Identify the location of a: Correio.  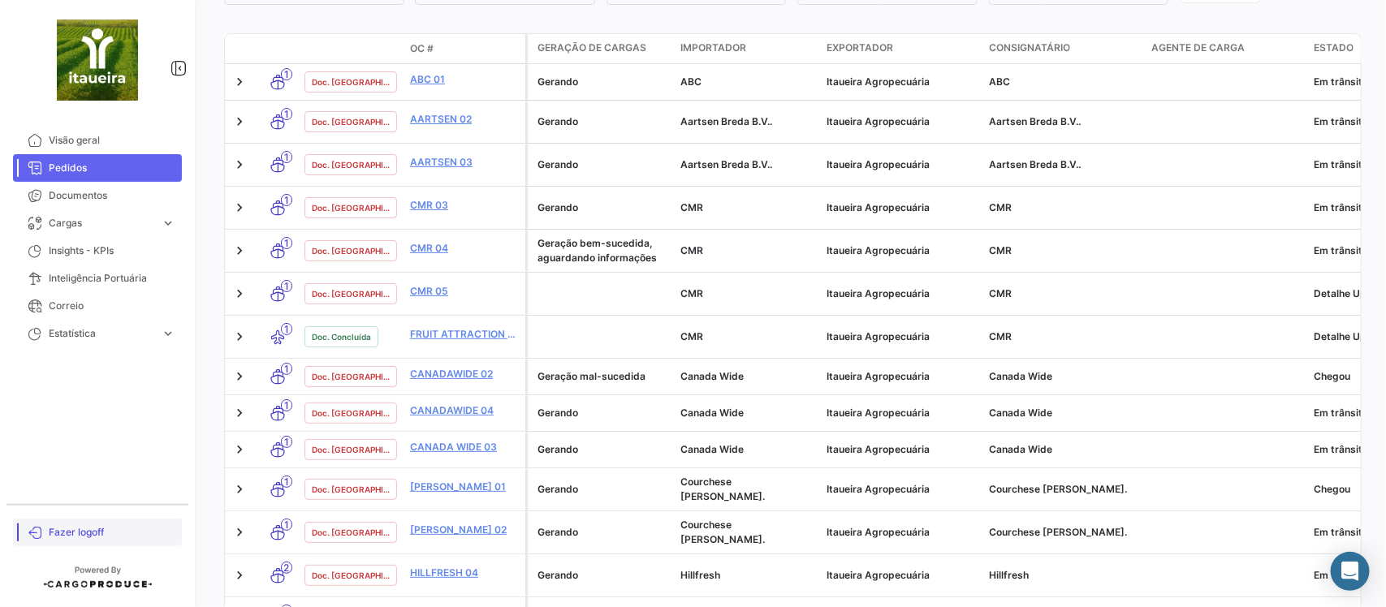
(97, 306).